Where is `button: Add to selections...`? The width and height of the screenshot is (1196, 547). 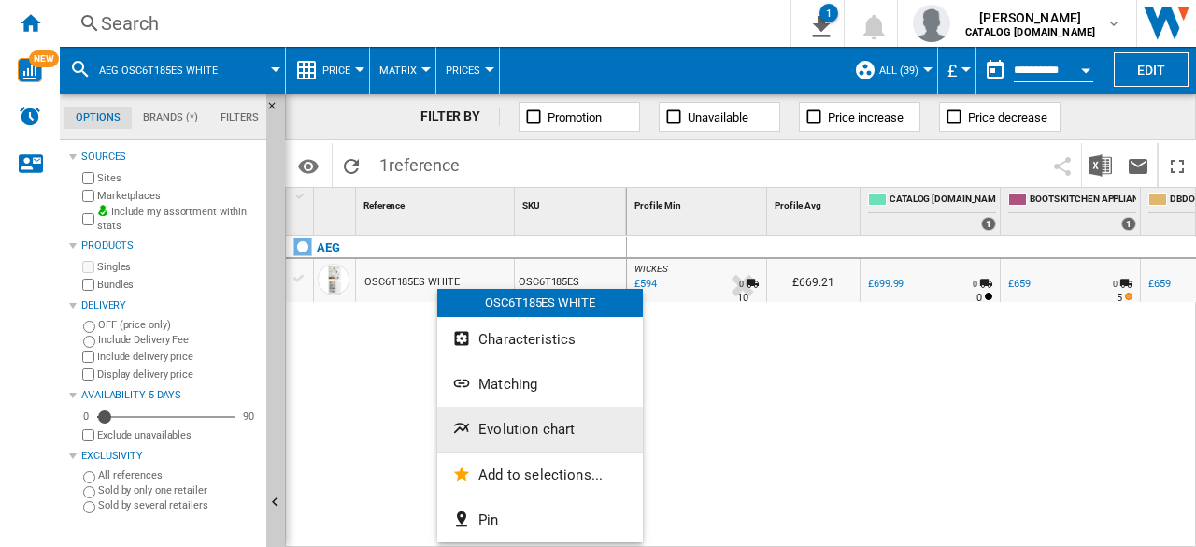 button: Add to selections... is located at coordinates (540, 475).